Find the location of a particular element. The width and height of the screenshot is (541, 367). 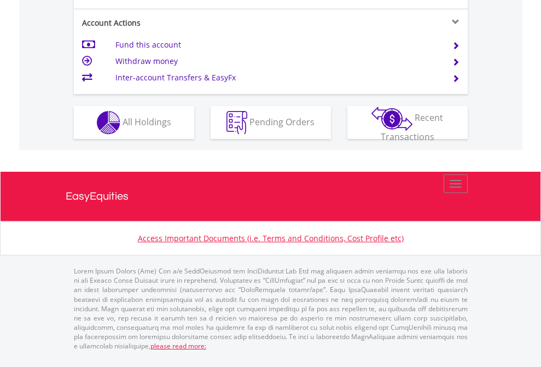

a: Access Important Documents (i.e. Terms and Conditions, Cost Profile etc) is located at coordinates (271, 238).